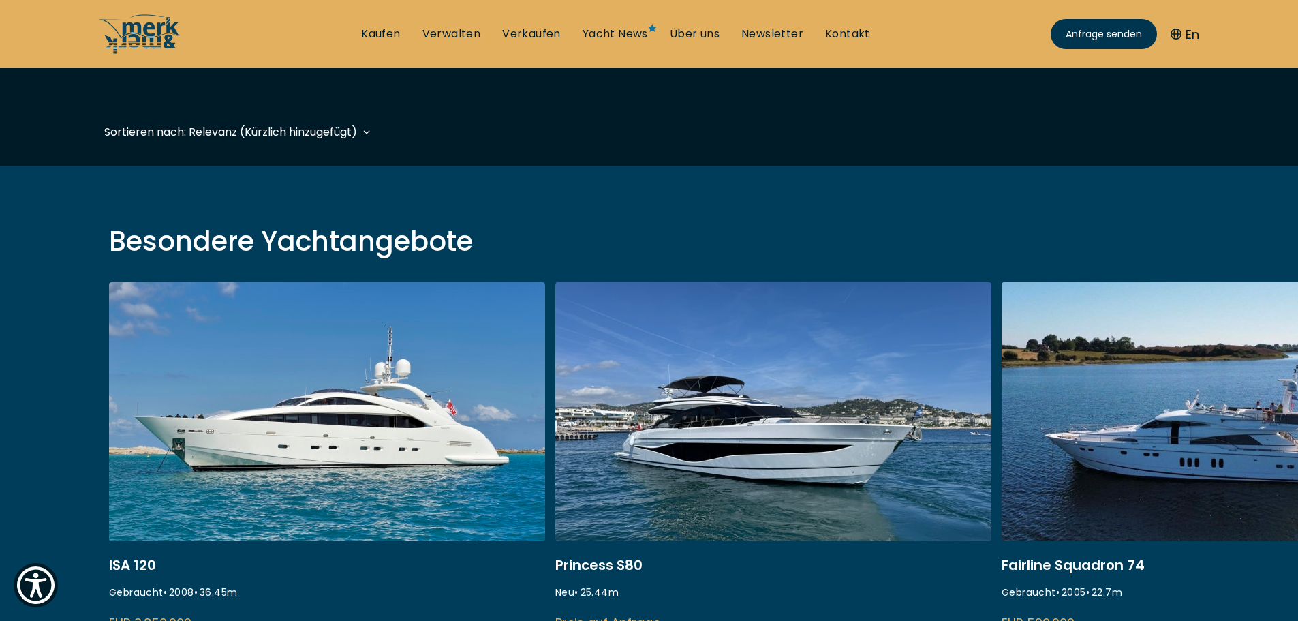  What do you see at coordinates (1185, 34) in the screenshot?
I see `button: En` at bounding box center [1185, 34].